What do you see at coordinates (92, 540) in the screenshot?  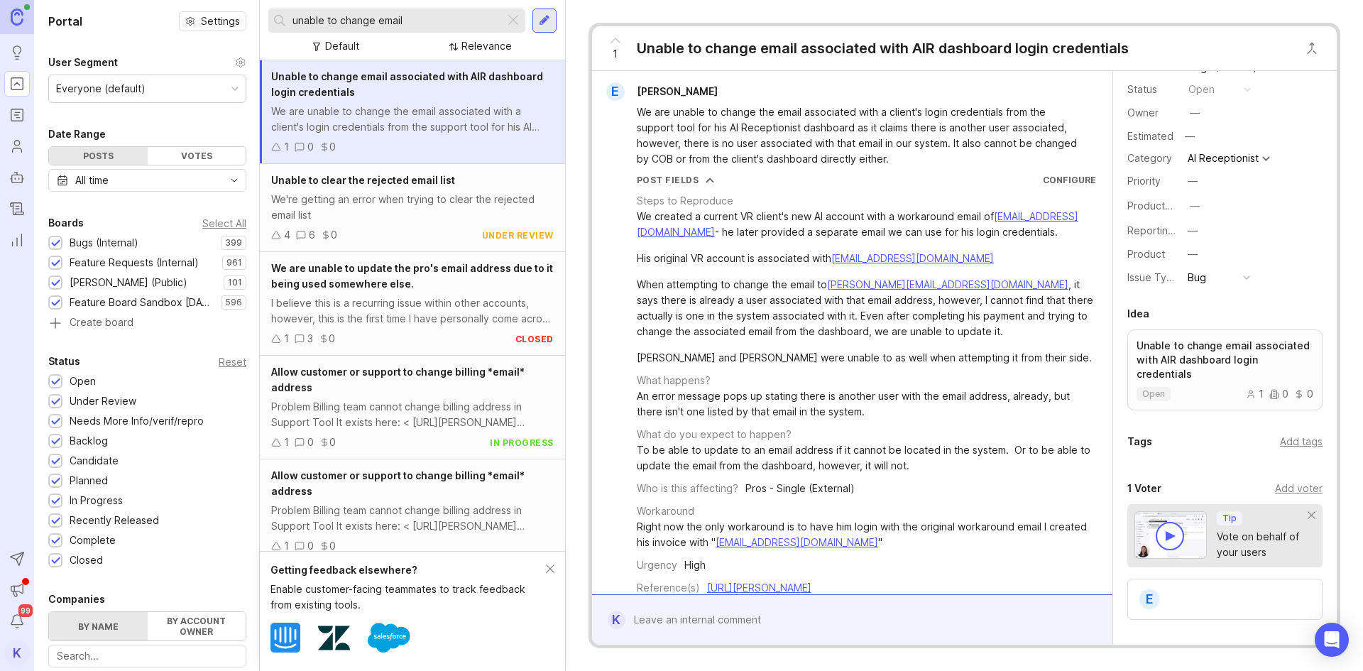 I see `div: Complete` at bounding box center [92, 540].